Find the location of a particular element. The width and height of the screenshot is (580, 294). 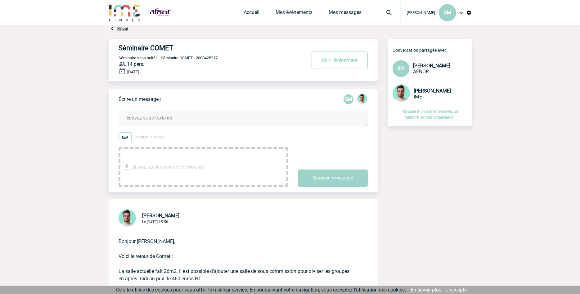

span: Séminaire sans nuitée - Séminaire COMET - 2000425217 is located at coordinates (168, 58).